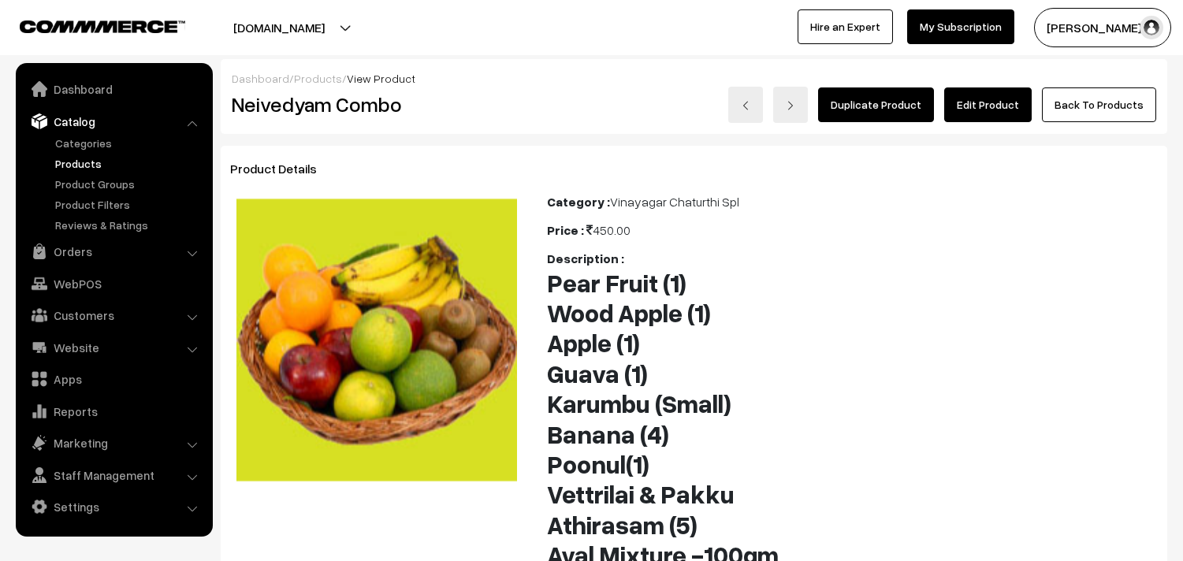  What do you see at coordinates (617, 282) in the screenshot?
I see `b: Pear Fruit (1)` at bounding box center [617, 282].